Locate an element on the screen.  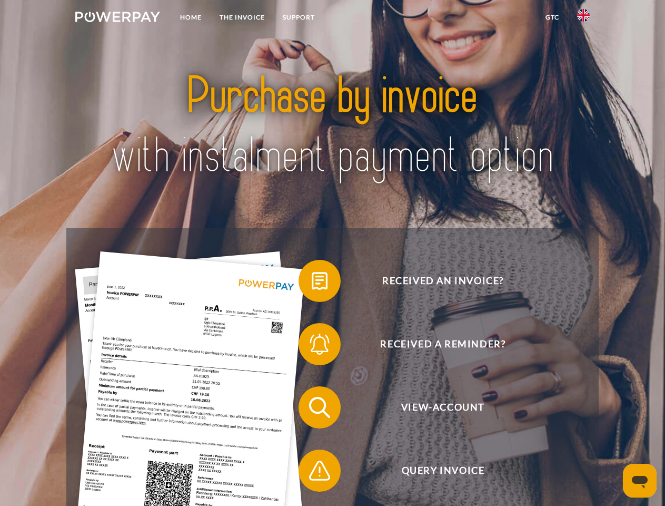
span: View-Account is located at coordinates (443, 407).